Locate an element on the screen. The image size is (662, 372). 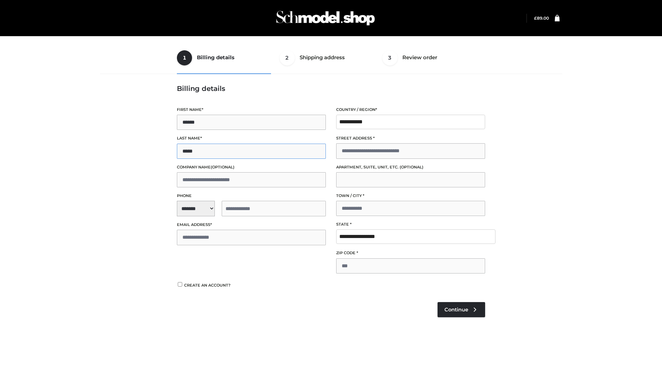
a: Schmodel Admin 964 is located at coordinates (325, 18).